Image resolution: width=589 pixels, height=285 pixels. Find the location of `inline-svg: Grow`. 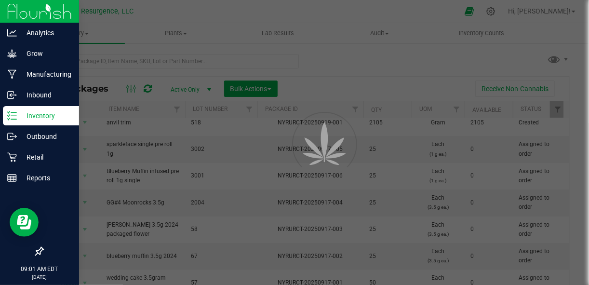

inline-svg: Grow is located at coordinates (12, 54).